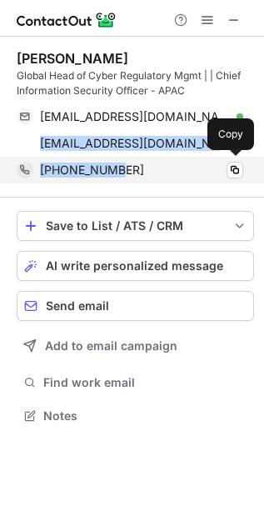 This screenshot has height=531, width=264. I want to click on button: save-profile-one-click, so click(135, 226).